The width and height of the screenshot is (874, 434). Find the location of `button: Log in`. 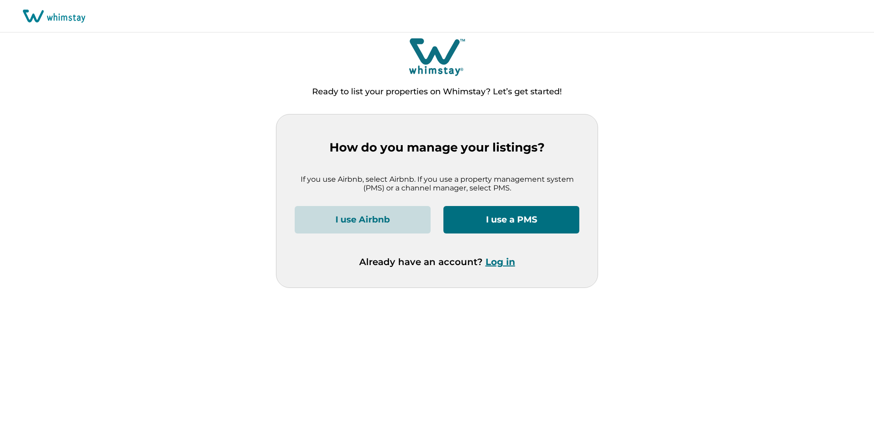

button: Log in is located at coordinates (500, 262).